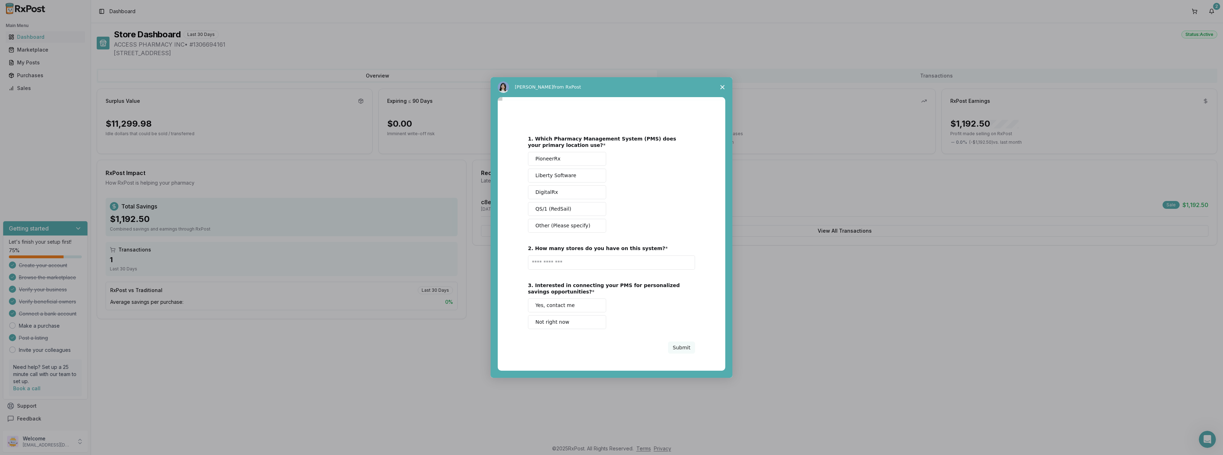  I want to click on button: Submit, so click(682, 347).